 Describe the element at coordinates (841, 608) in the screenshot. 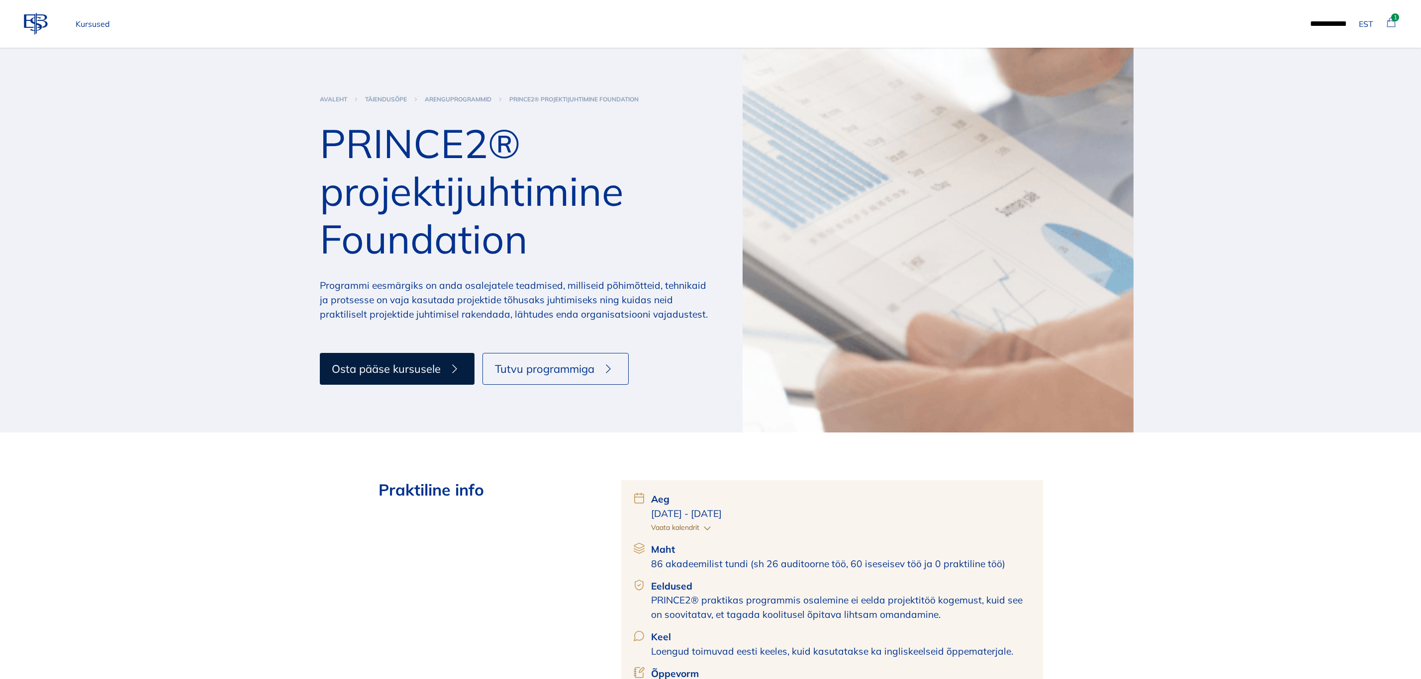

I see `p: PRINCE2® praktikas programmis osalemine ei eelda projektitöö kogemust, kuid see on soovitatav, et...` at that location.